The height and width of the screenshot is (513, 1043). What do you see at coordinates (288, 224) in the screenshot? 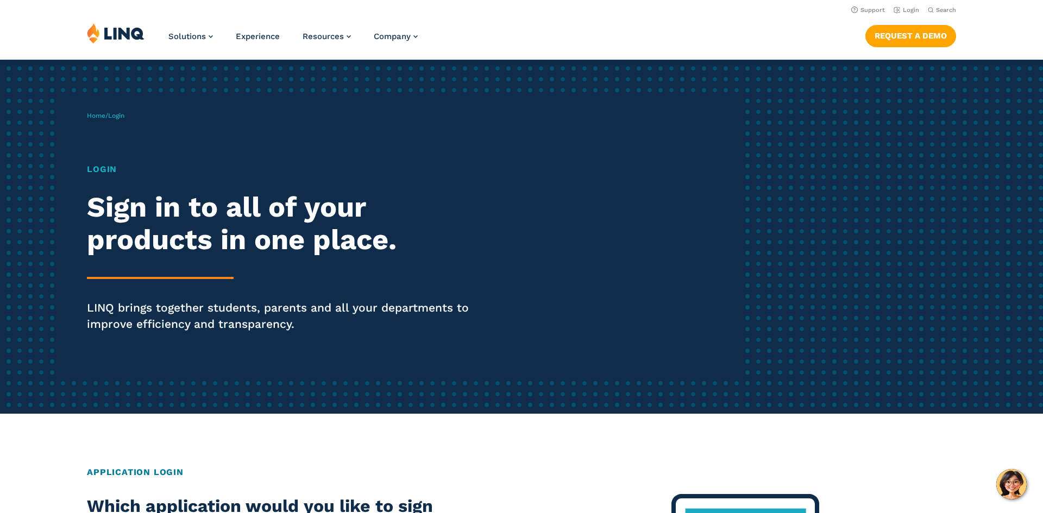
I see `h2: Sign in to all of your products in one place.` at bounding box center [288, 224].